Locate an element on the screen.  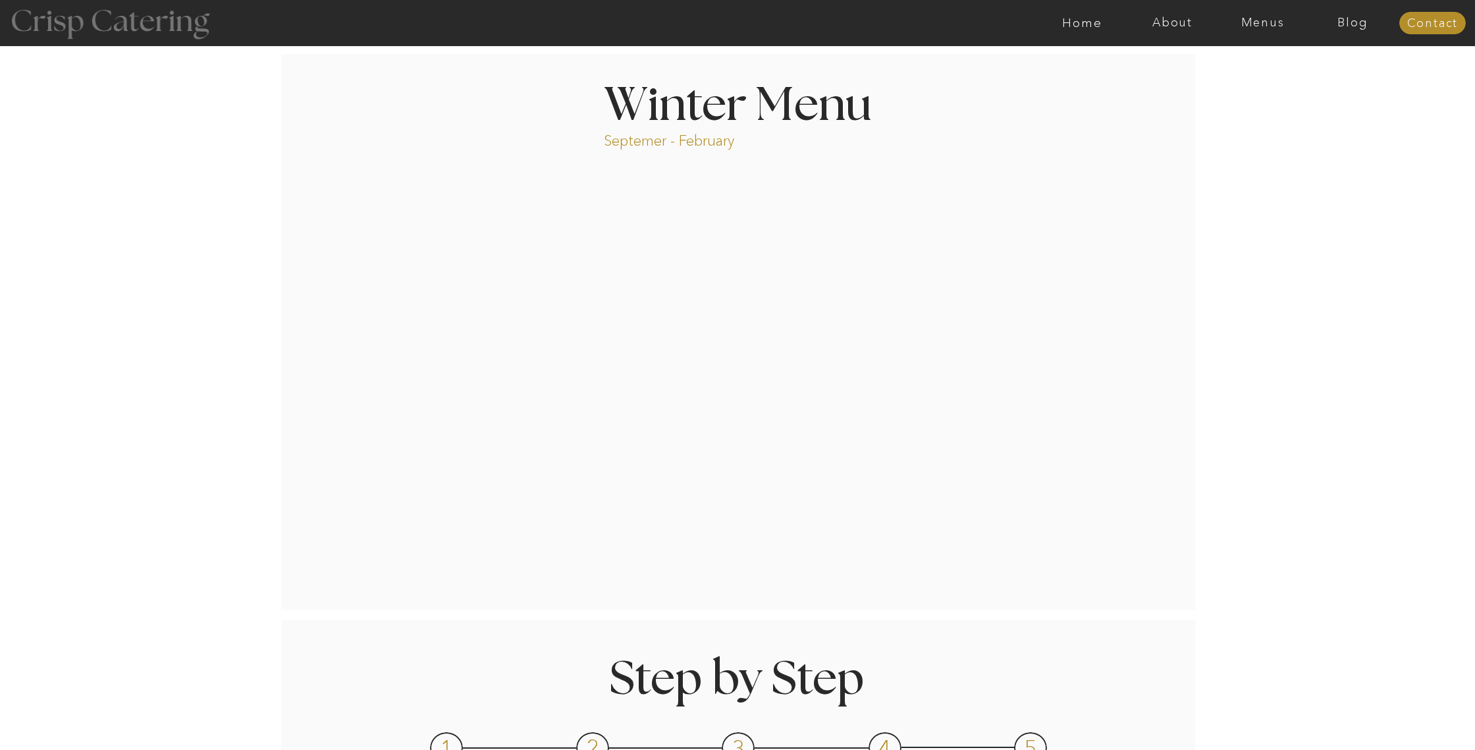
a: About is located at coordinates (1172, 23).